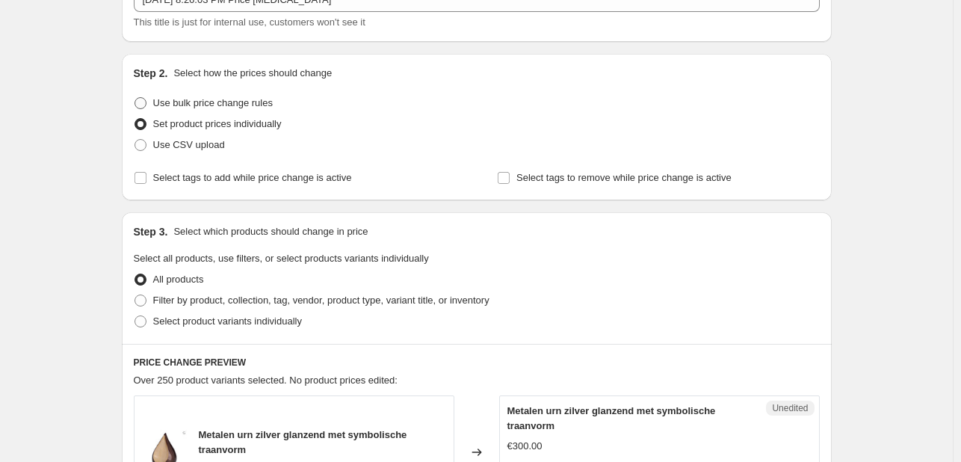  Describe the element at coordinates (151, 232) in the screenshot. I see `h2: Step 3.` at that location.